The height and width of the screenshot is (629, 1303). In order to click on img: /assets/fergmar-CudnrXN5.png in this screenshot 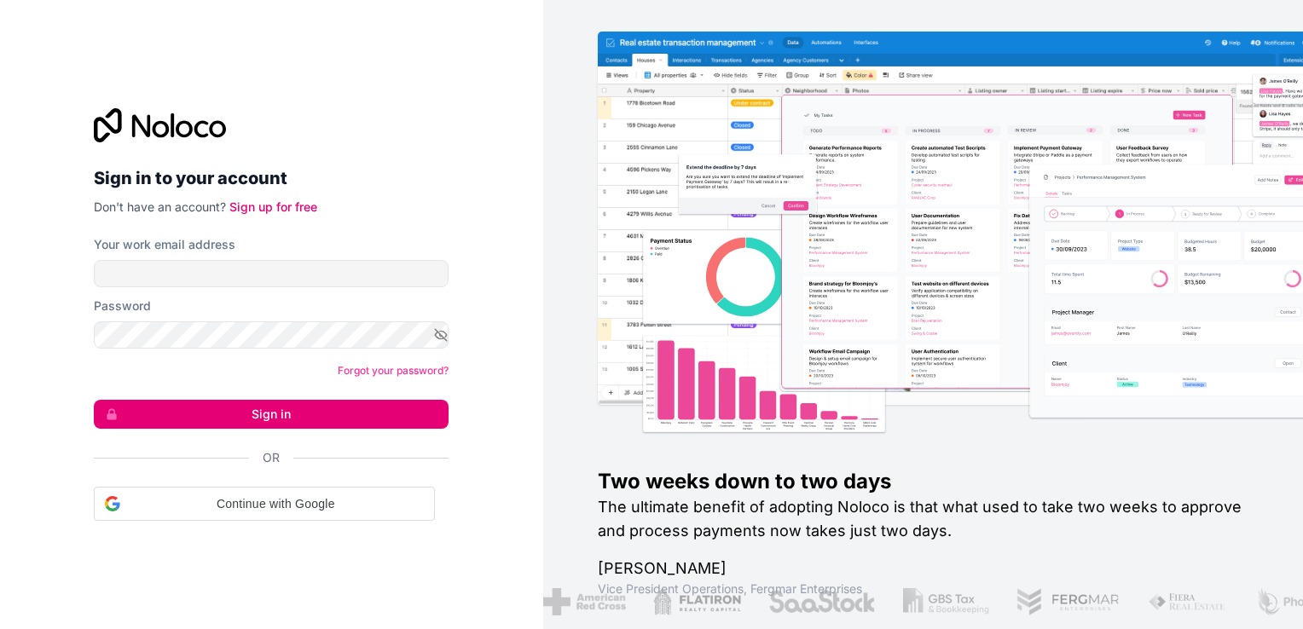, I will do `click(1063, 602)`.